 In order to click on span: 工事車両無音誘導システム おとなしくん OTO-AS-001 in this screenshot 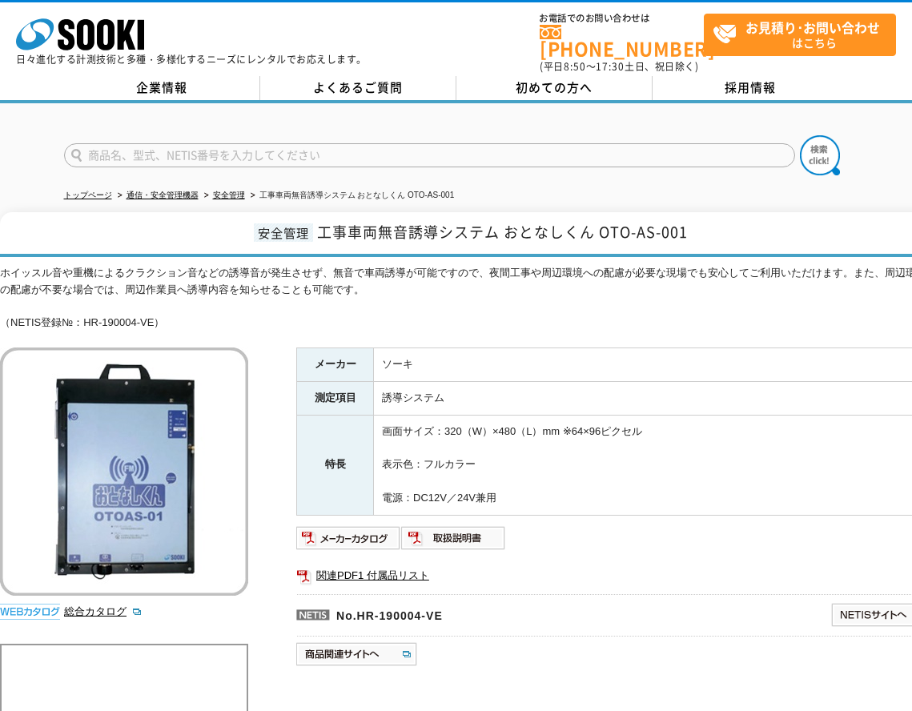, I will do `click(502, 231)`.